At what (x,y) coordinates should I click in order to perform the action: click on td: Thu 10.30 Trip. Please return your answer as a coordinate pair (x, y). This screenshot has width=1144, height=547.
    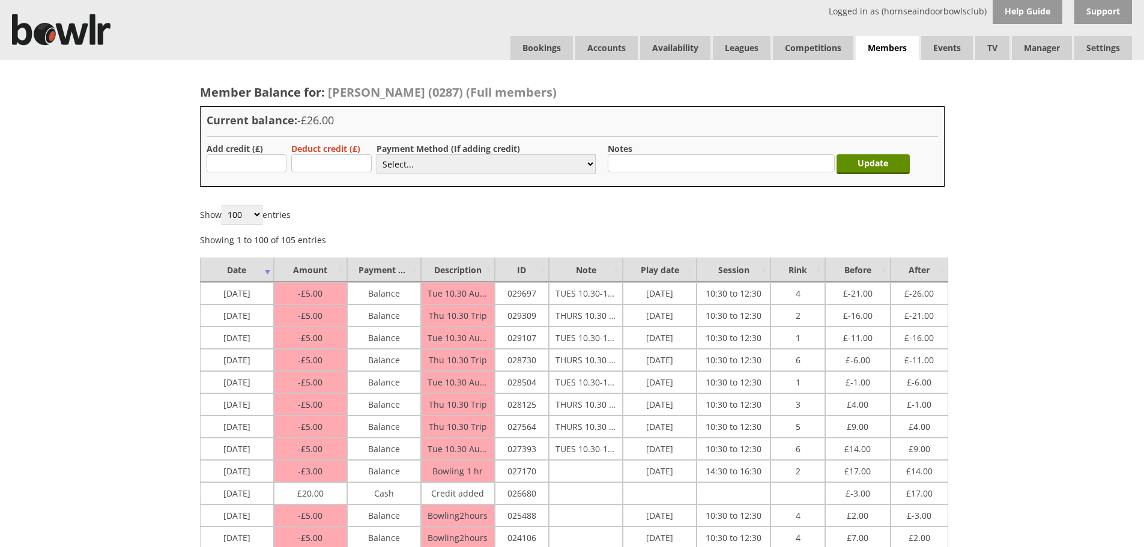
    Looking at the image, I should click on (457, 426).